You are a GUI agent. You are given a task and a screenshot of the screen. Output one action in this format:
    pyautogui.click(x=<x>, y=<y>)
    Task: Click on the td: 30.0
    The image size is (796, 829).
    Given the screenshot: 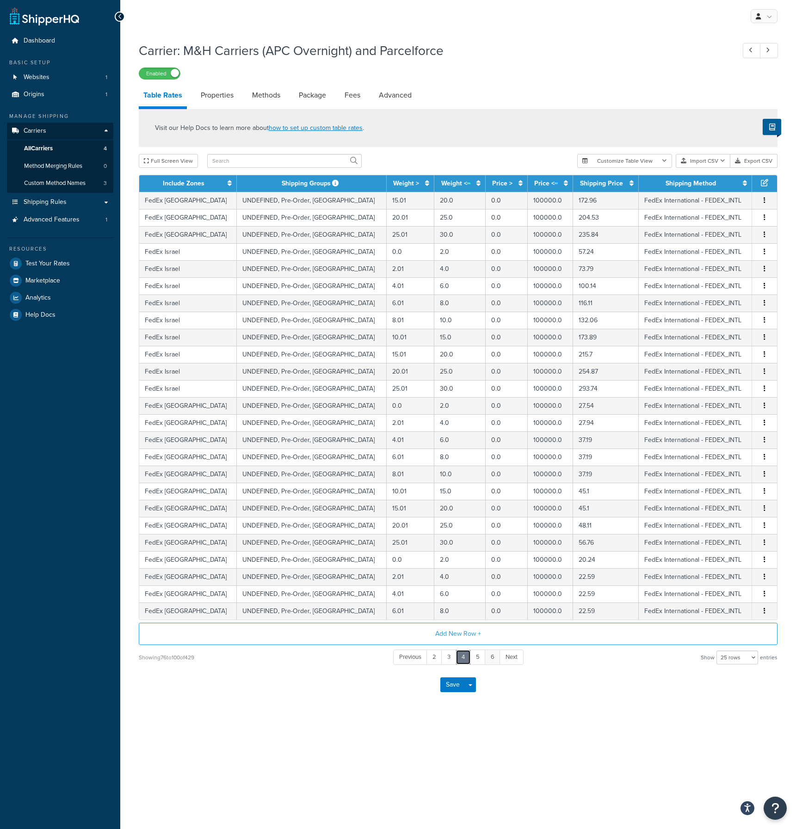 What is the action you would take?
    pyautogui.click(x=460, y=235)
    